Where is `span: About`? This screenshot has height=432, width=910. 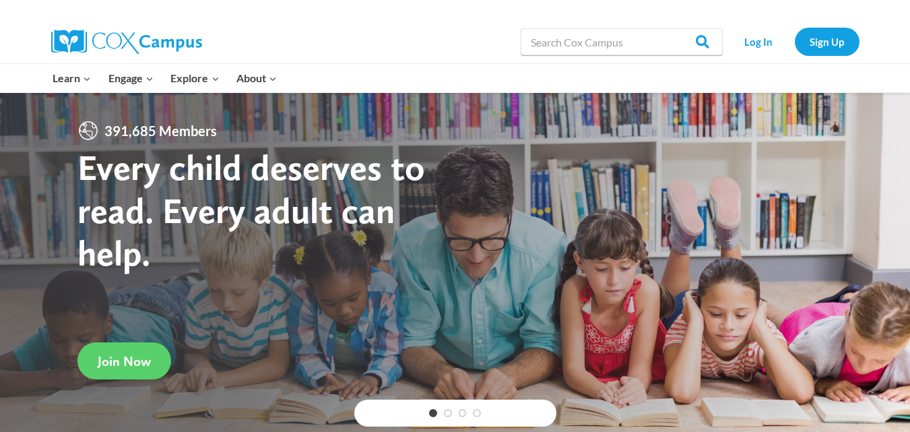 span: About is located at coordinates (257, 78).